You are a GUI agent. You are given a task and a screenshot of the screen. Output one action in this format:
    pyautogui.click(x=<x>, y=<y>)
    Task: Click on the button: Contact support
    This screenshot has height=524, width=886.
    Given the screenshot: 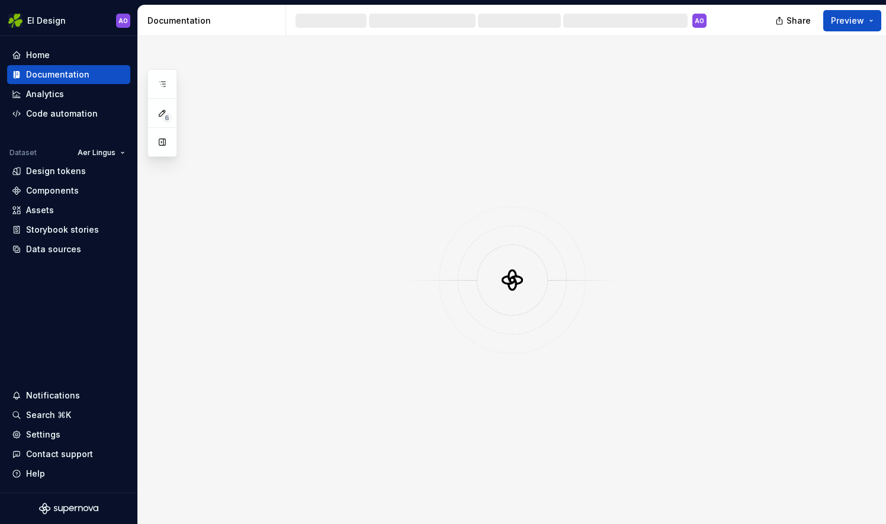 What is the action you would take?
    pyautogui.click(x=69, y=454)
    